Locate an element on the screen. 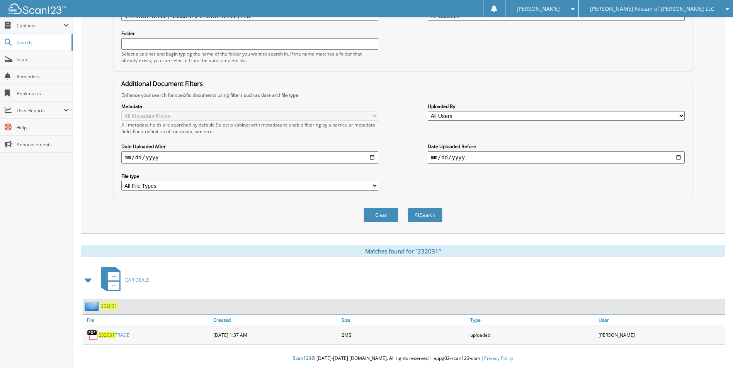 The height and width of the screenshot is (368, 733). a: 232031TRADE is located at coordinates (114, 335).